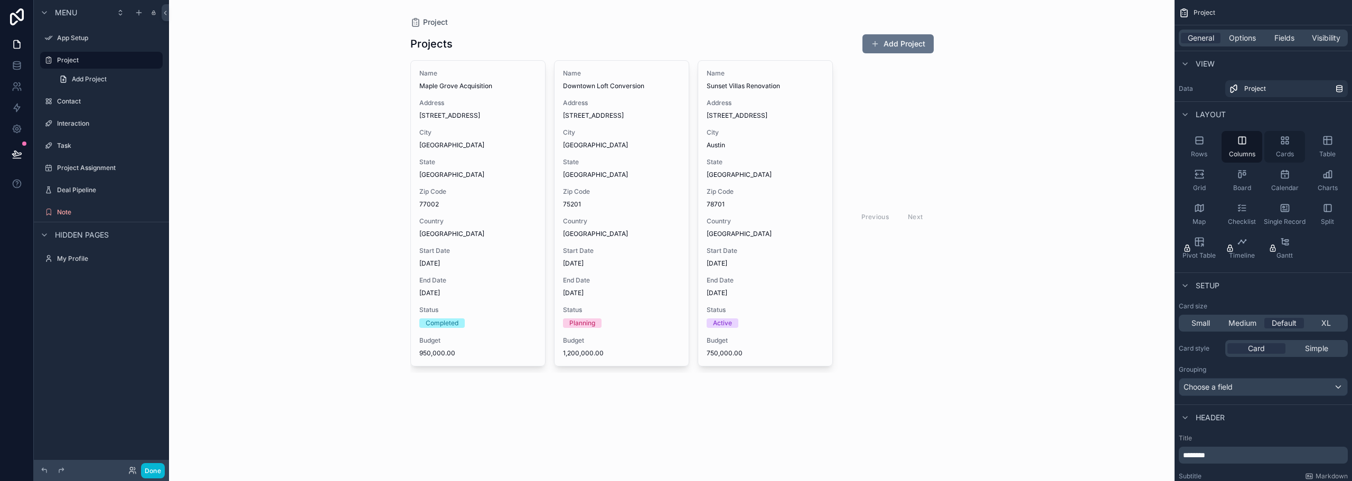 The image size is (1352, 481). Describe the element at coordinates (1198, 154) in the screenshot. I see `span: Rows` at that location.